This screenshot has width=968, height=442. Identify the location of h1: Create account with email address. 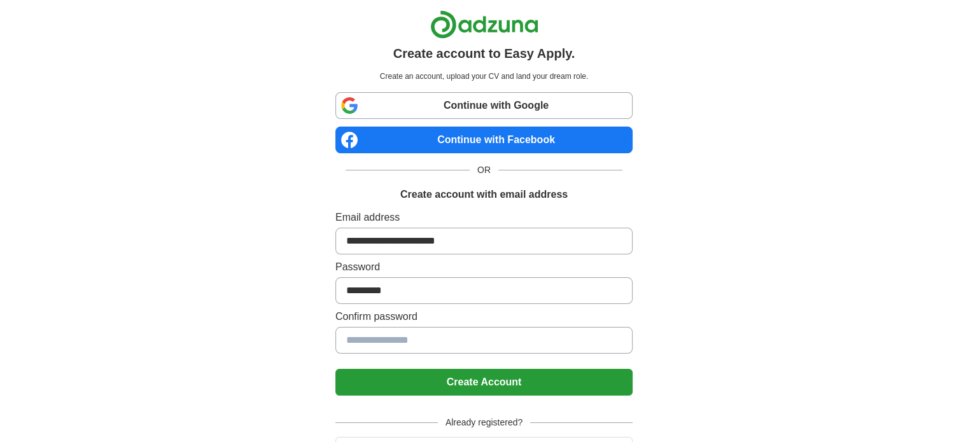
(484, 195).